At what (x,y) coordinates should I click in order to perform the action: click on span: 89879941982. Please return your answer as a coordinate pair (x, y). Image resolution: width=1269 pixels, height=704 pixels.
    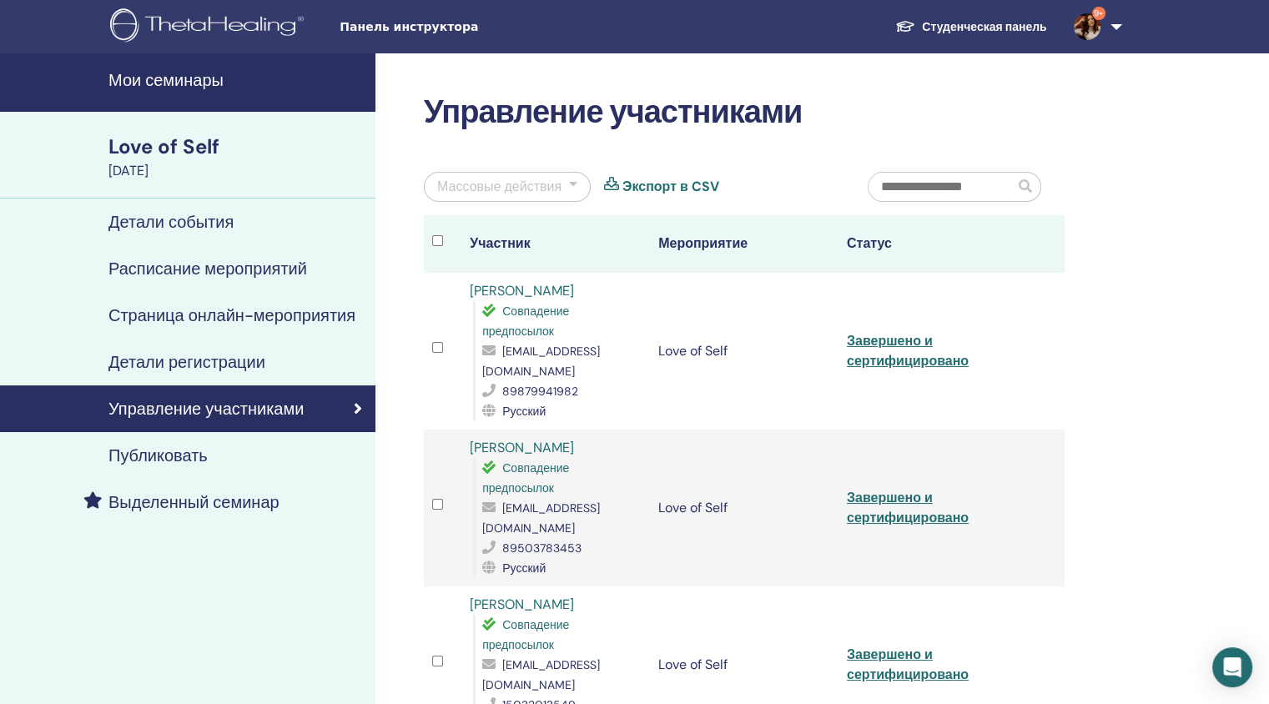
    Looking at the image, I should click on (540, 391).